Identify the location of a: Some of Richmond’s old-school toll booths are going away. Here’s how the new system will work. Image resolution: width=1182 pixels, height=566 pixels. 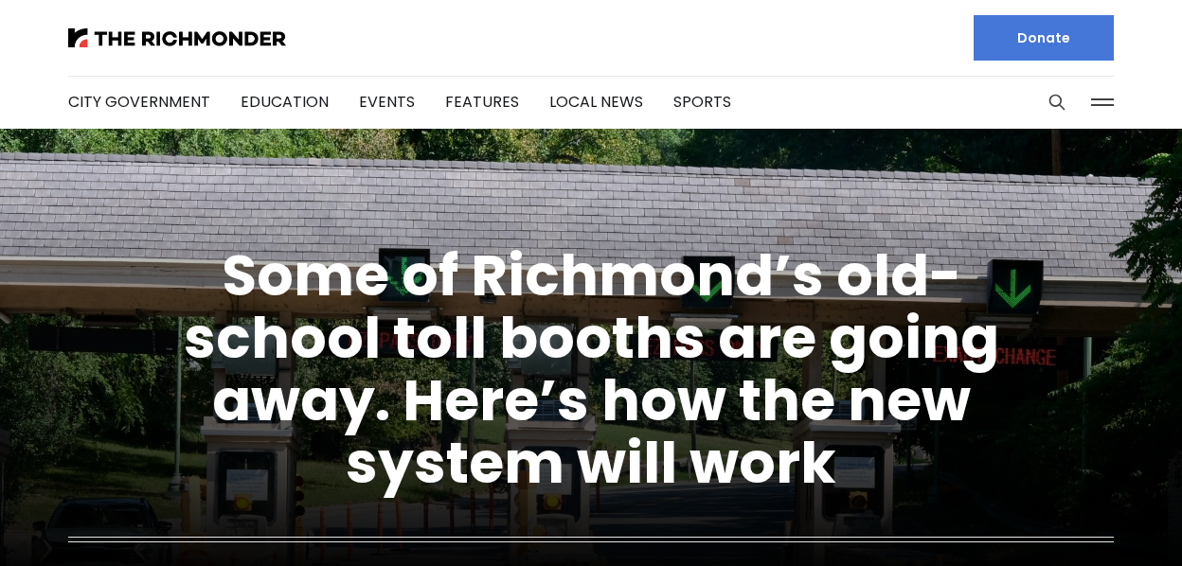
(591, 369).